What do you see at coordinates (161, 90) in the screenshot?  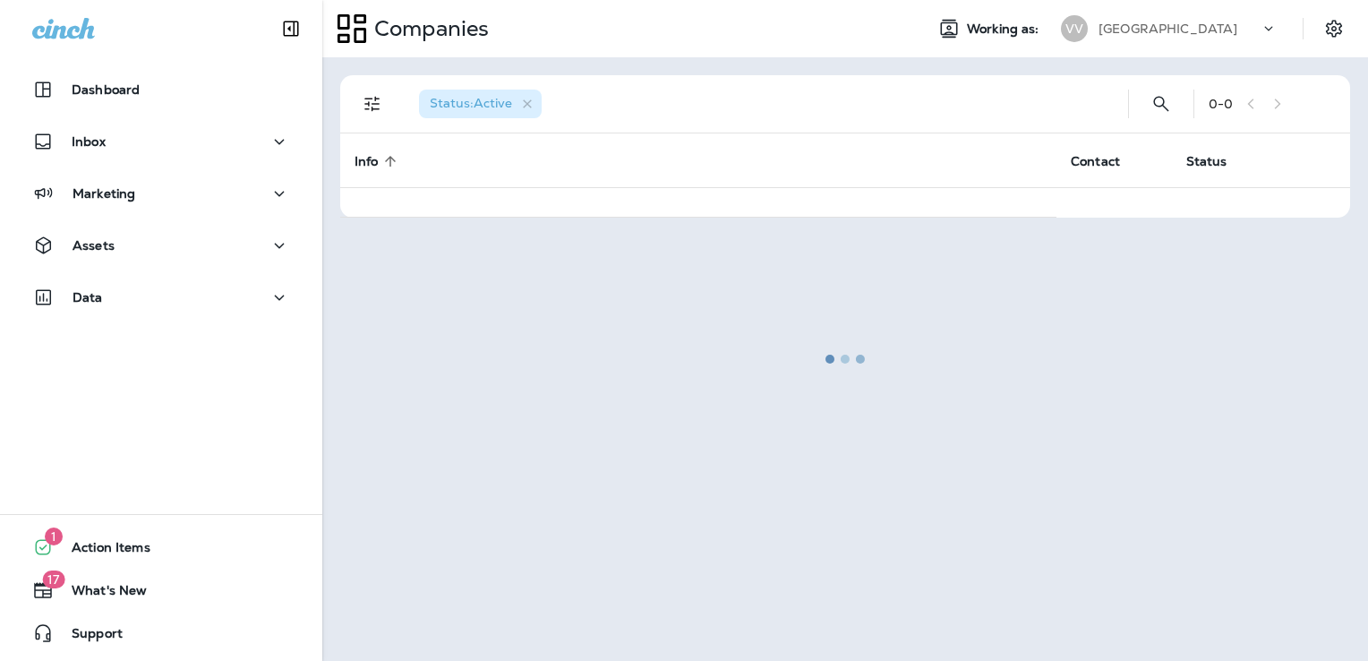 I see `button: Dashboard` at bounding box center [161, 90].